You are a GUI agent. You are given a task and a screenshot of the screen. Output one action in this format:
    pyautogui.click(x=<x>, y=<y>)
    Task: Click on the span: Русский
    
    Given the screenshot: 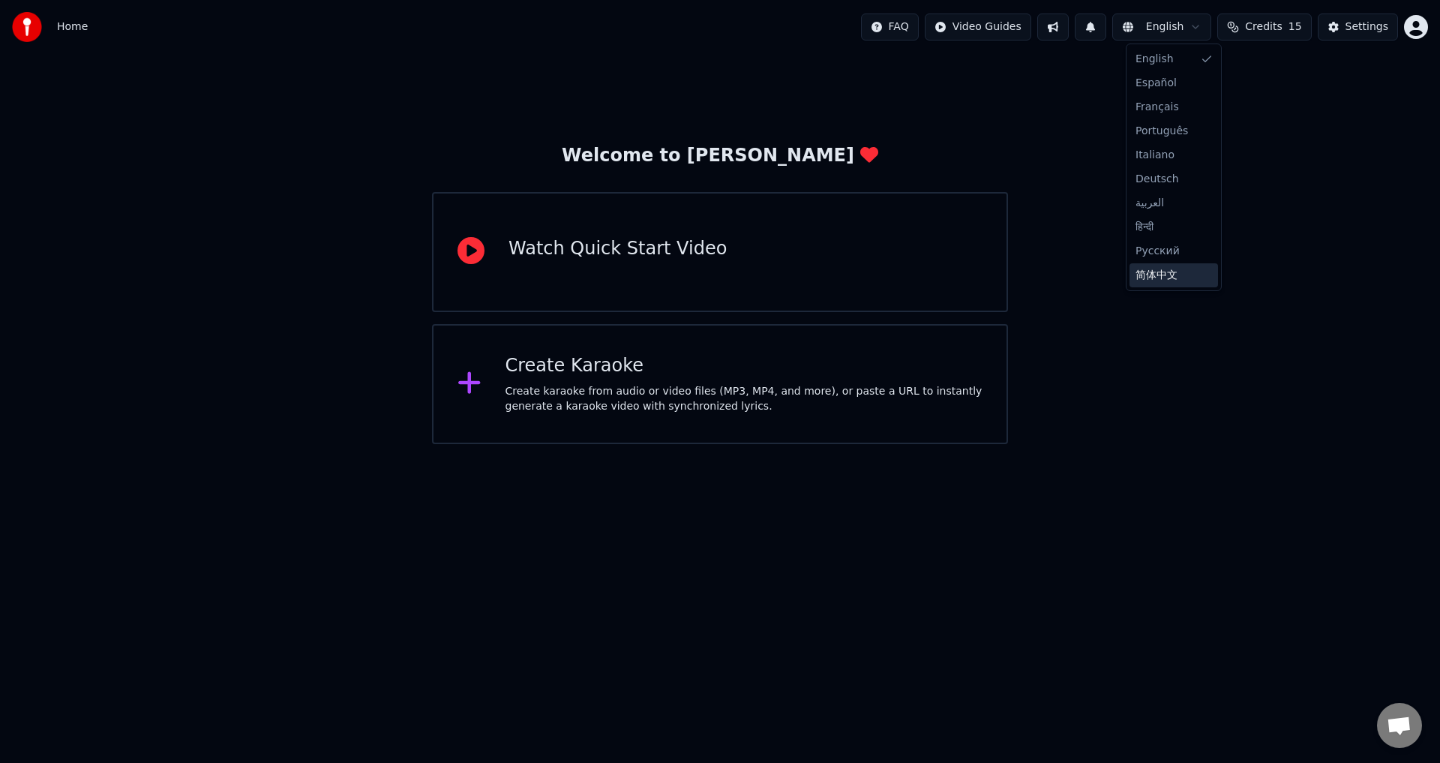 What is the action you would take?
    pyautogui.click(x=1157, y=251)
    